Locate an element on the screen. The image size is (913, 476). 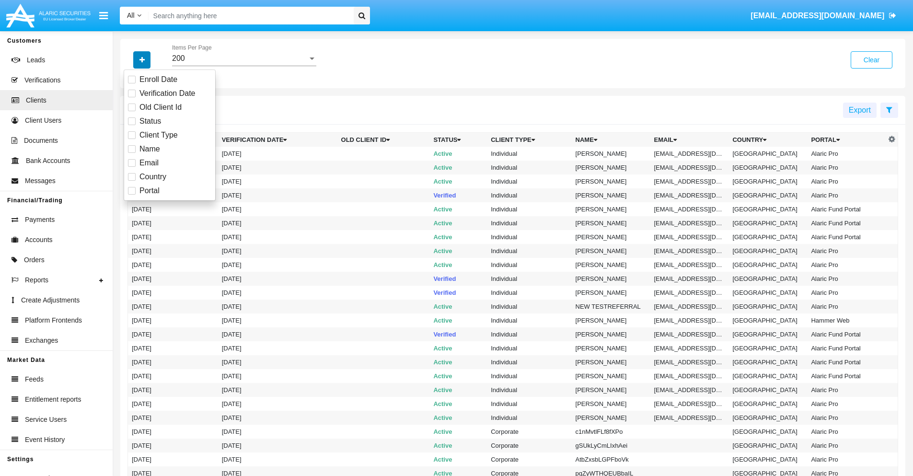
td: Corporate is located at coordinates (529, 445).